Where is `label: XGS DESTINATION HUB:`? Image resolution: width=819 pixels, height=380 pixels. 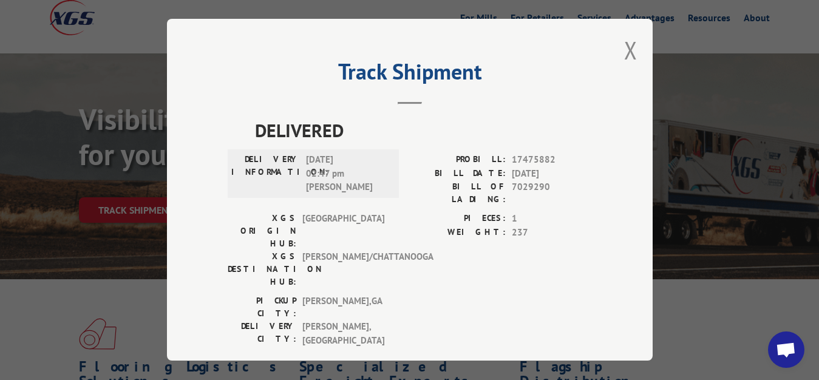 label: XGS DESTINATION HUB: is located at coordinates (262, 269).